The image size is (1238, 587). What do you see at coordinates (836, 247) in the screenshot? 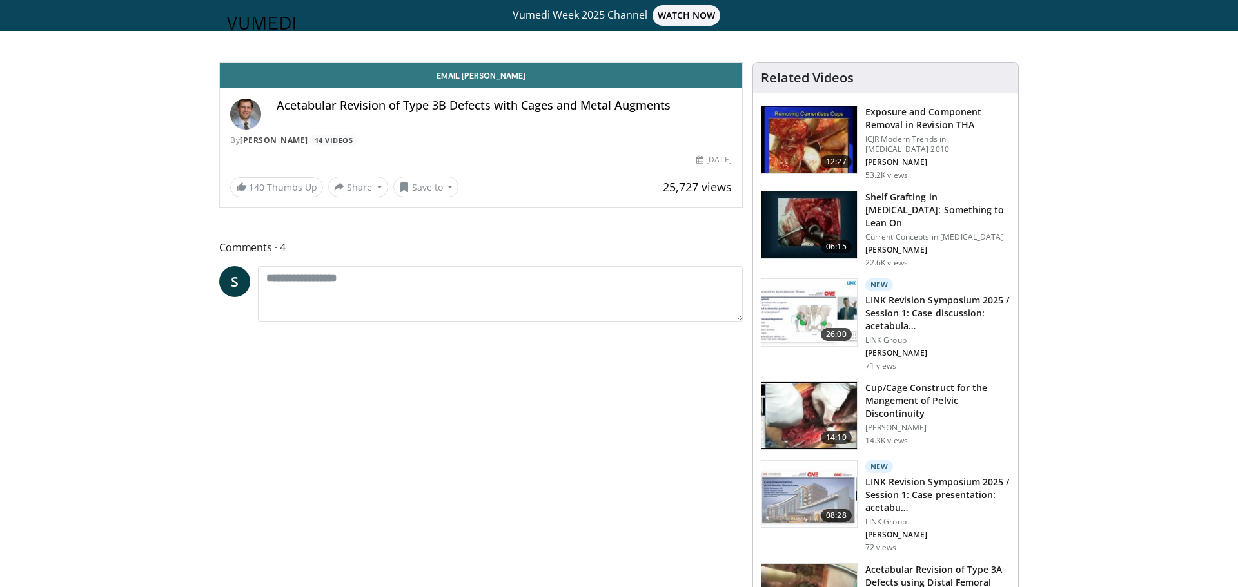
I see `span: 06:15` at bounding box center [836, 247].